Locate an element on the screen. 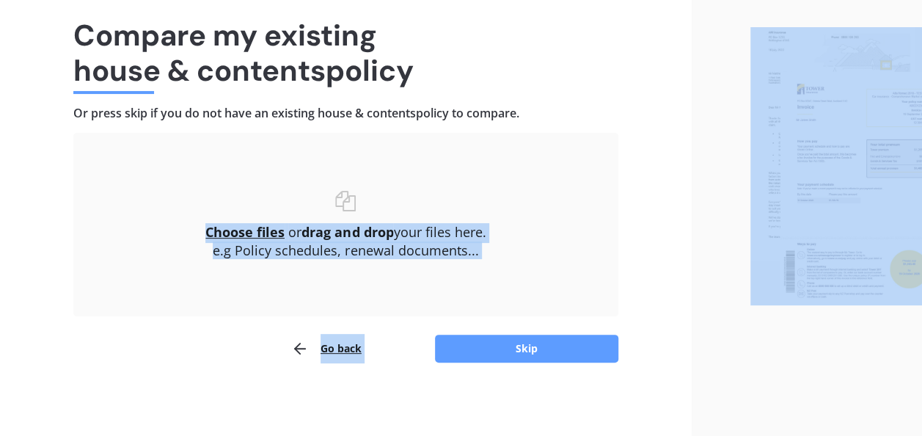  button: Skip is located at coordinates (527, 348).